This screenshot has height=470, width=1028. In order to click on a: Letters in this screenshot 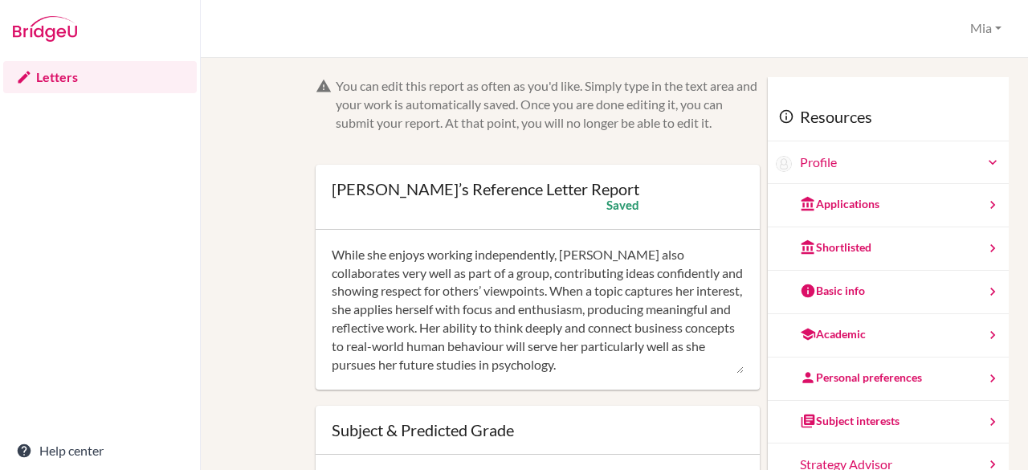, I will do `click(100, 77)`.